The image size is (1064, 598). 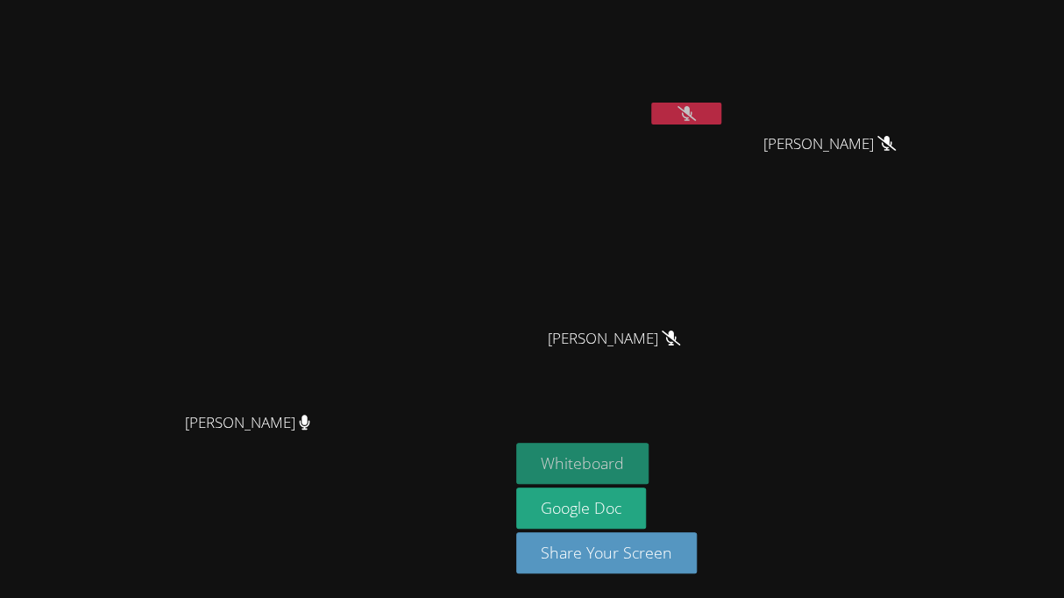 I want to click on button: Share Your Screen, so click(x=607, y=552).